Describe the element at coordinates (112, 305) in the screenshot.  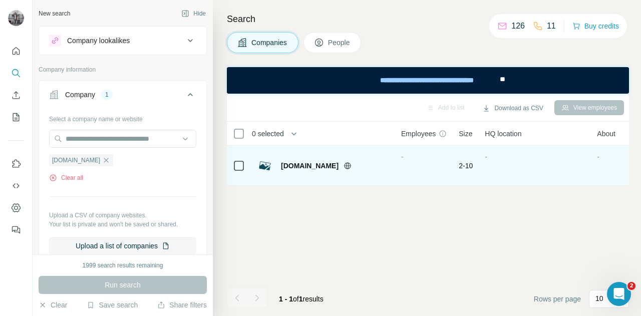
I see `button: Save search` at that location.